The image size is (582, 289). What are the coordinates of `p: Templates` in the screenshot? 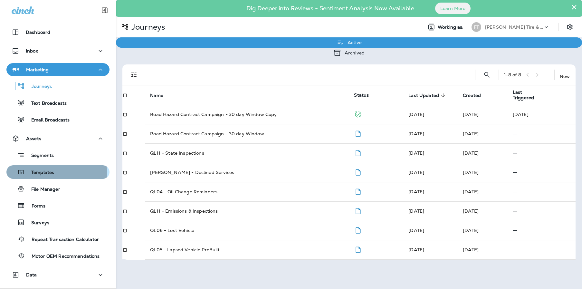 It's located at (39, 173).